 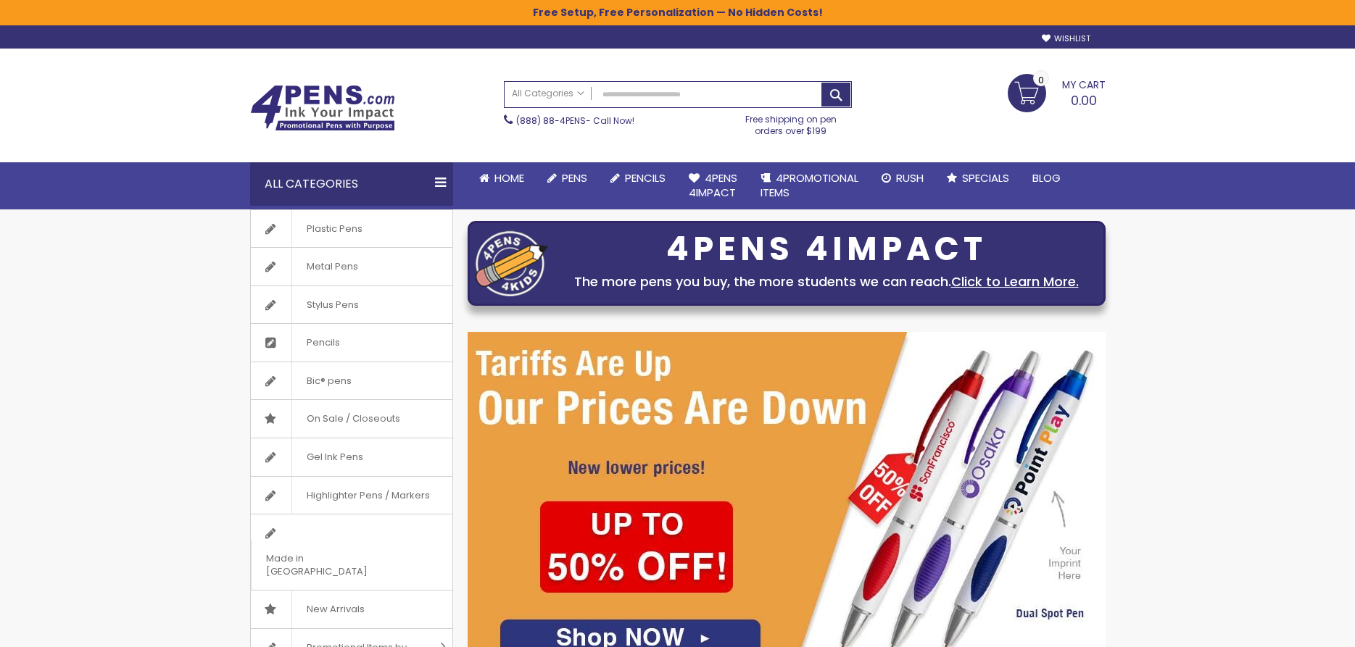 I want to click on a: Specials, so click(x=978, y=178).